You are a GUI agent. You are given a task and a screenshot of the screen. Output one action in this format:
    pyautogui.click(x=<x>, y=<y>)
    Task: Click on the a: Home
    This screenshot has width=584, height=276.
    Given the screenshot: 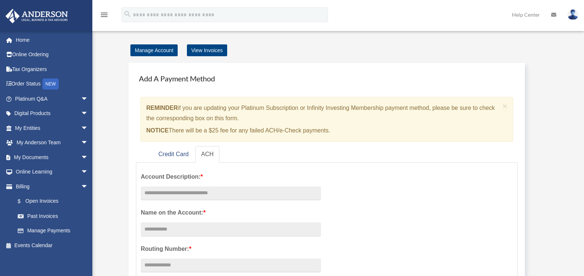 What is the action you would take?
    pyautogui.click(x=52, y=40)
    